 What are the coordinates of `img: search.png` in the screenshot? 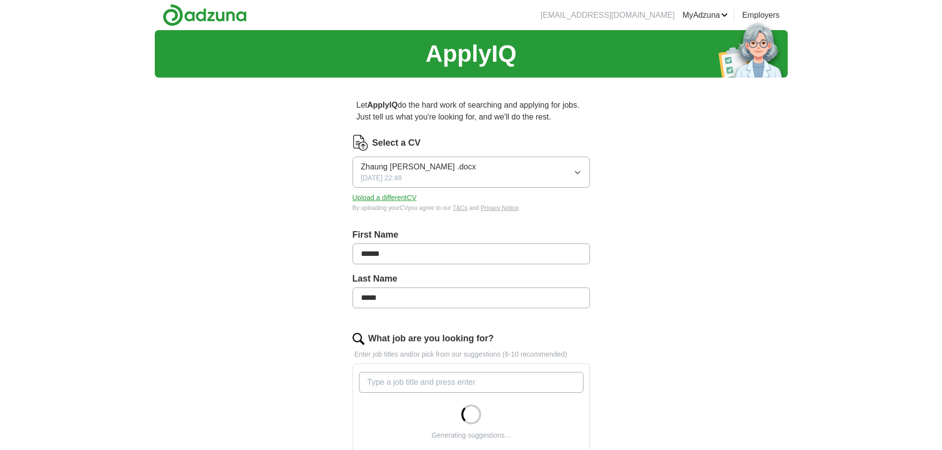 It's located at (358, 339).